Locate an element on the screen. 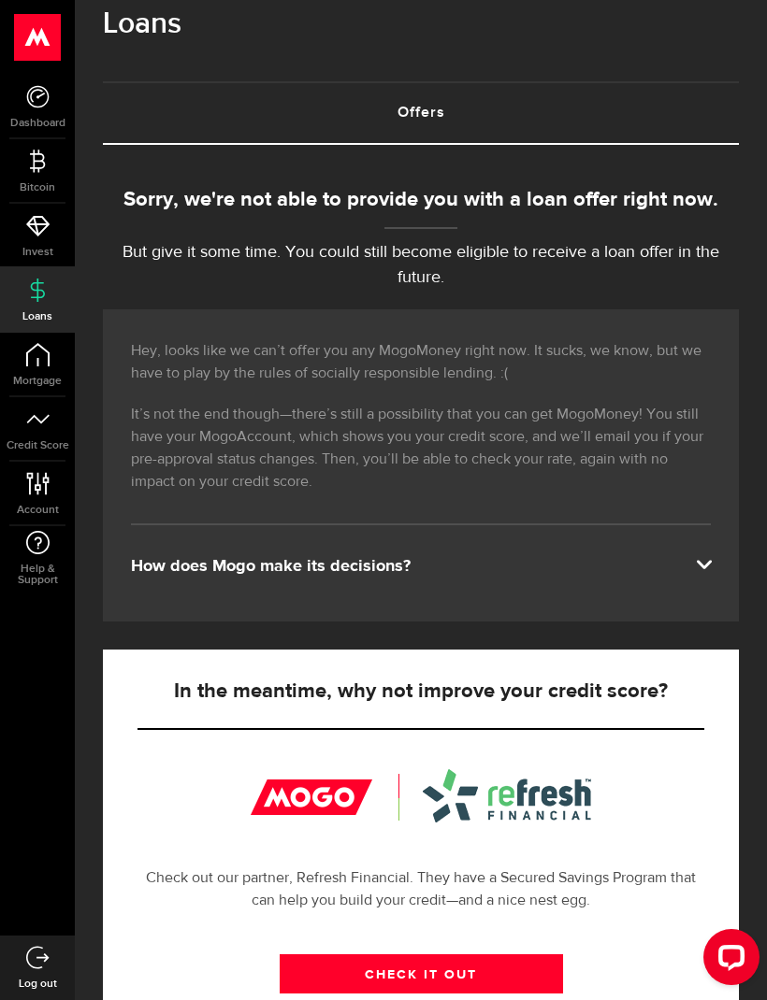  p: Hey, looks like we can’t offer you any MogoMoney right now. It sucks, we know, but we have to pla... is located at coordinates (421, 363).